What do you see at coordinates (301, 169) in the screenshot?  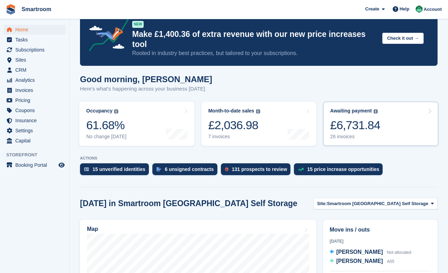 I see `img: price_increase_opportunities-93ffe204e8149a01c8c9dc8f82e8f89637d9d84a8eef4429ea346261dce0b2c0.svg` at bounding box center [301, 169].